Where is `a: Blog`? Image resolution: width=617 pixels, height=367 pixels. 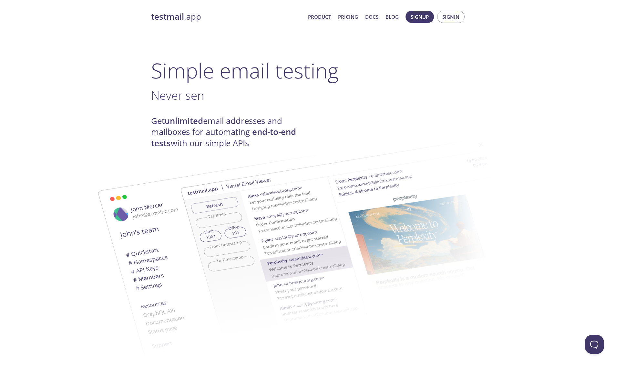
a: Blog is located at coordinates (392, 17).